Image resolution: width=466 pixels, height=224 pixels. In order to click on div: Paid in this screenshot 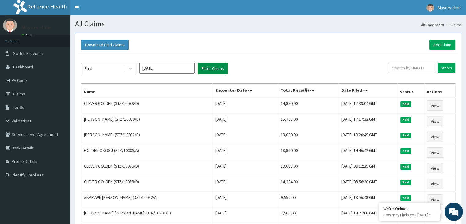, I will do `click(88, 68)`.